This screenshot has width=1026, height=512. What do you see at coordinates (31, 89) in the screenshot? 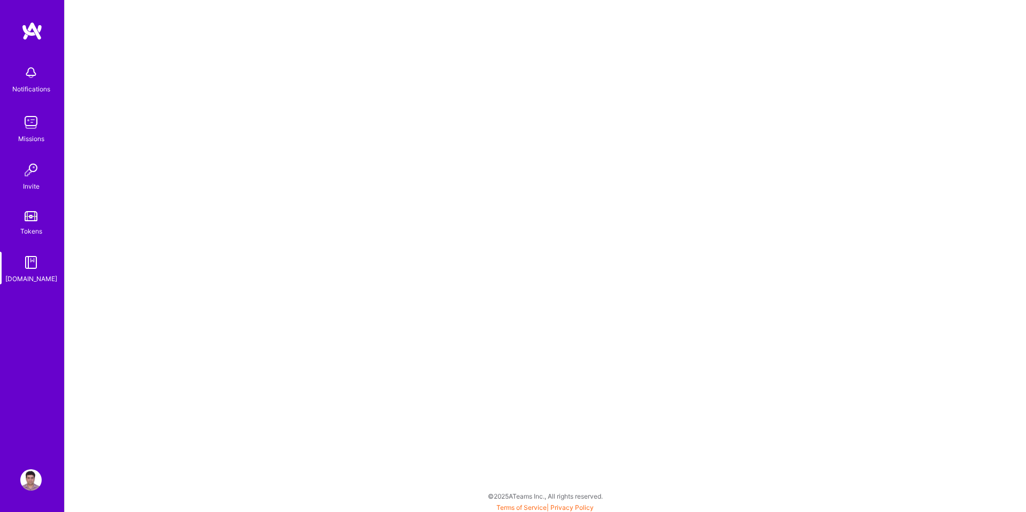
I see `div: Notifications` at bounding box center [31, 89].